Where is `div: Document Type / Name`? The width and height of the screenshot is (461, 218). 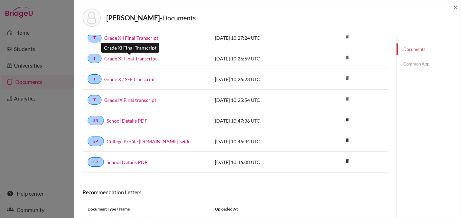 div: Document Type / Name is located at coordinates (146, 209).